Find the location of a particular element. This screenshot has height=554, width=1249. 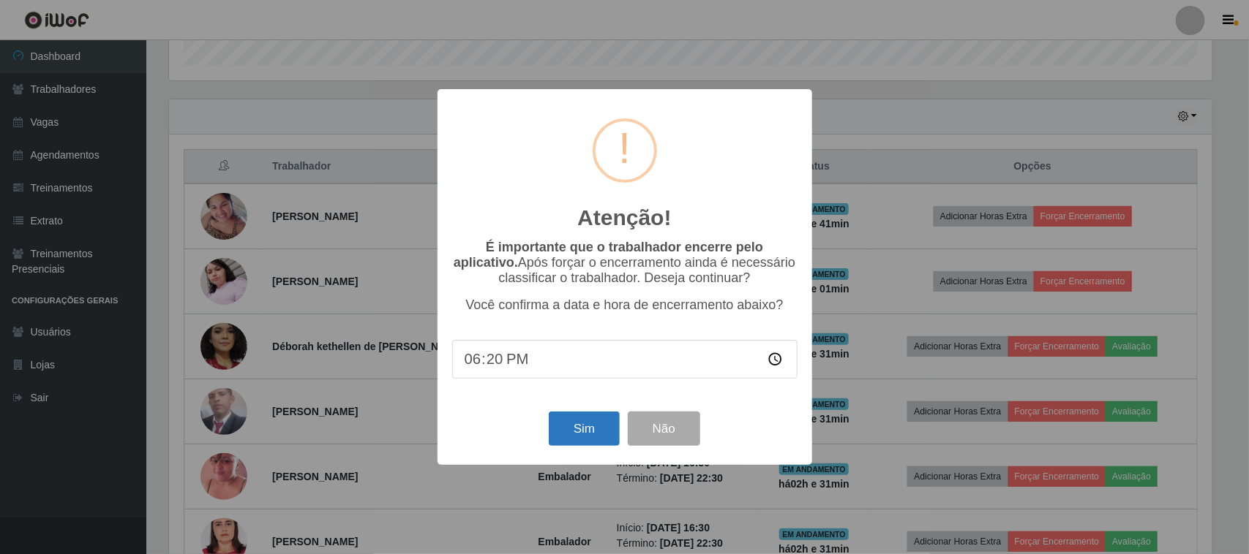

button: Não is located at coordinates (663, 429).